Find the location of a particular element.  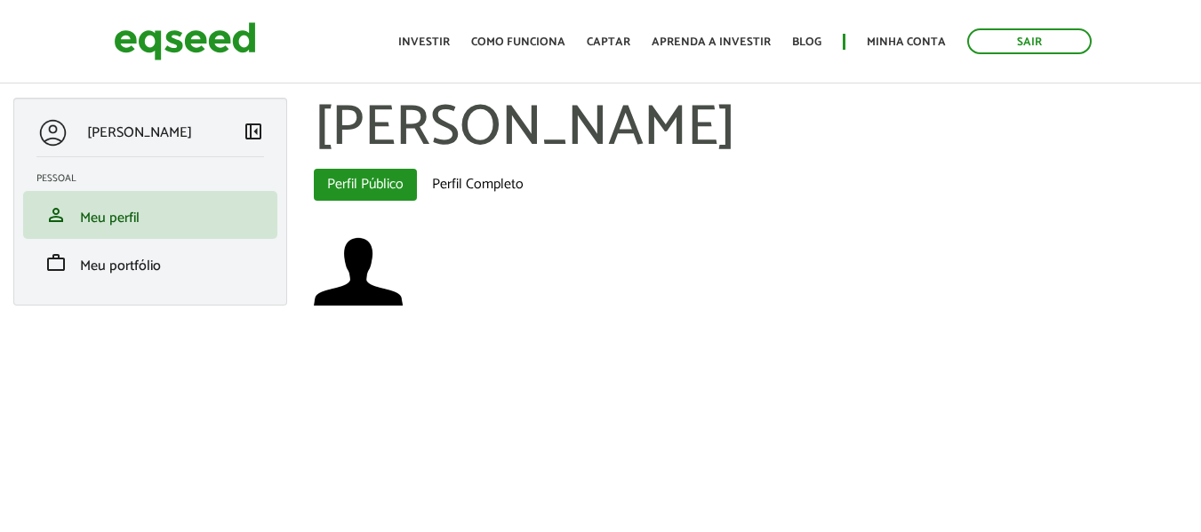

span: Meu portfólio is located at coordinates (120, 266).